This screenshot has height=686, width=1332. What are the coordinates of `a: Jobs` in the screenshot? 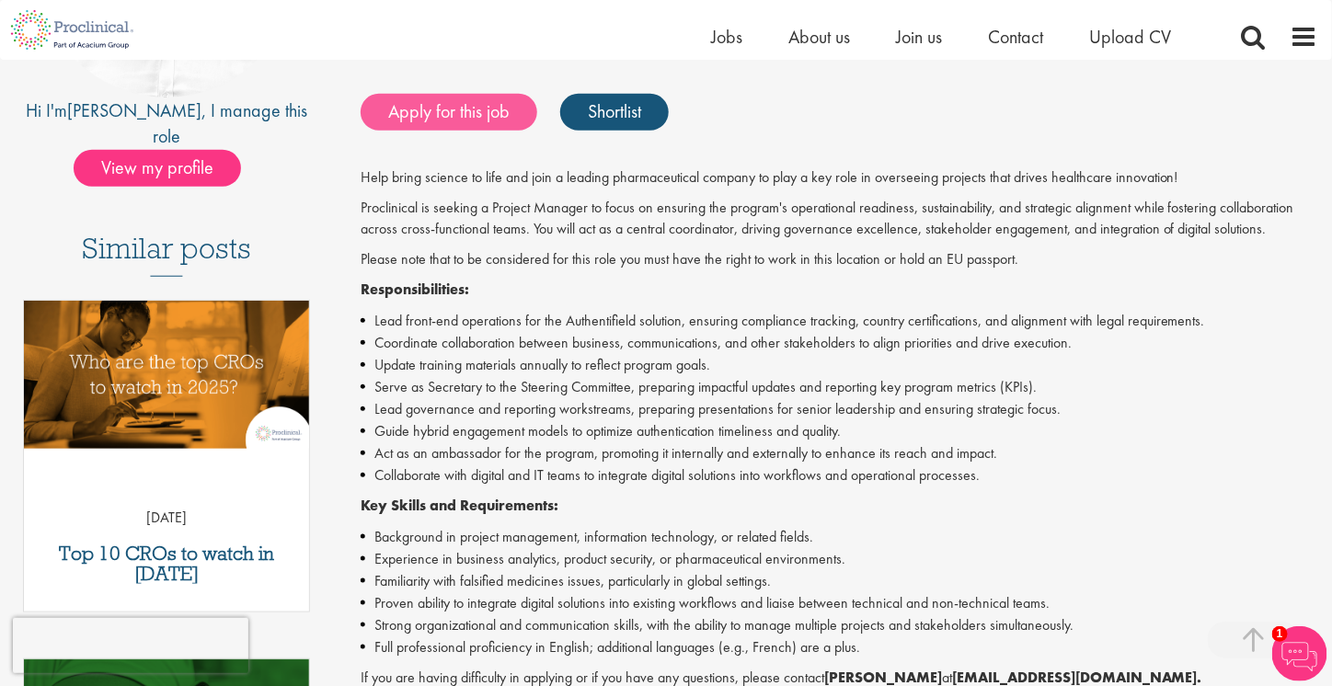 It's located at (726, 37).